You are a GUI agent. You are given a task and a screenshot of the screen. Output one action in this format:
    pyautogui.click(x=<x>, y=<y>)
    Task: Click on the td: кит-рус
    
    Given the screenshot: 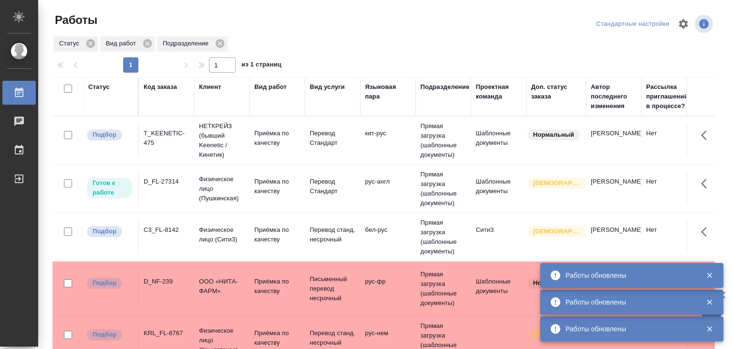 What is the action you would take?
    pyautogui.click(x=388, y=140)
    